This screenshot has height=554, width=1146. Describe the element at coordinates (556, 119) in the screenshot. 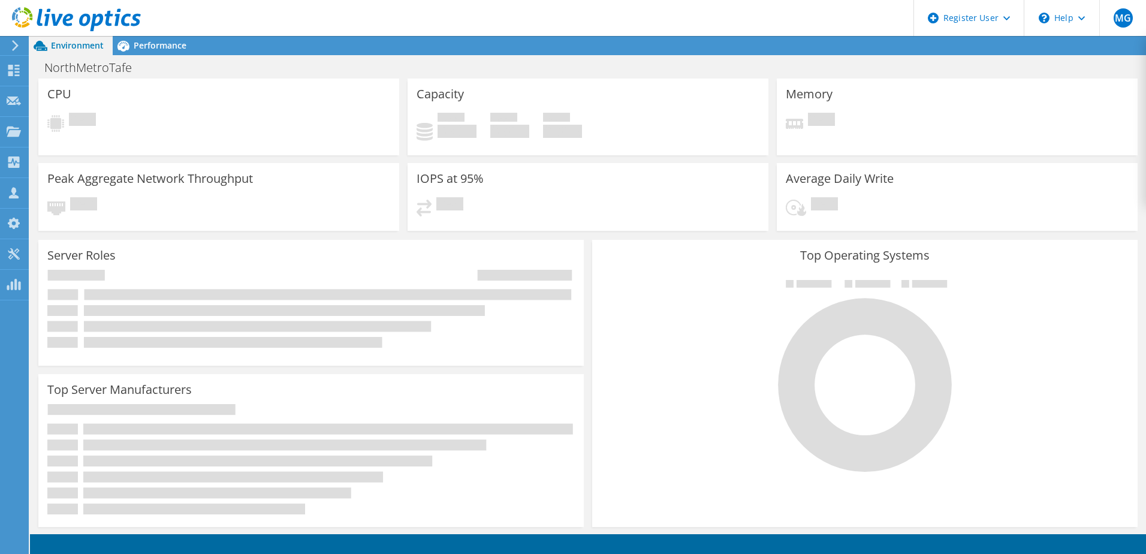

I see `span: Total` at that location.